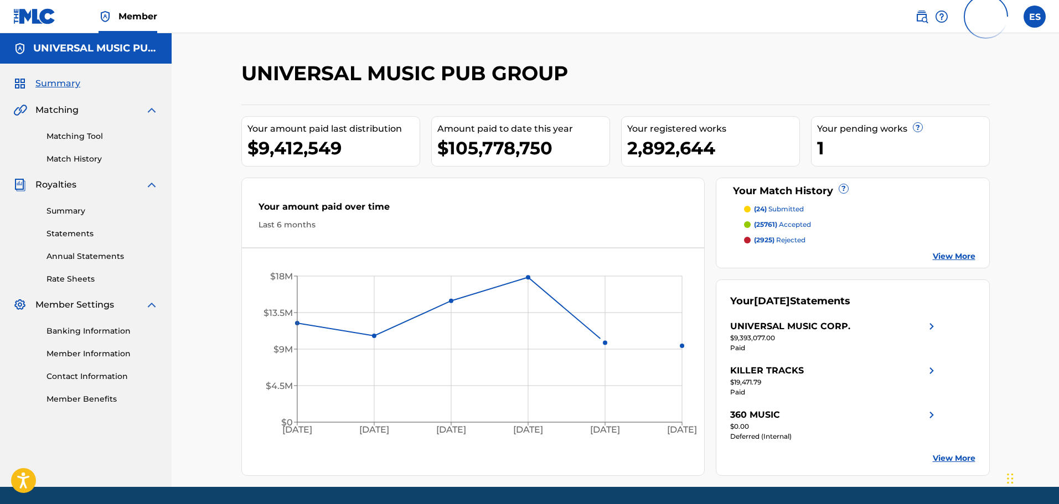  Describe the element at coordinates (790, 301) in the screenshot. I see `div: Your Statements` at that location.